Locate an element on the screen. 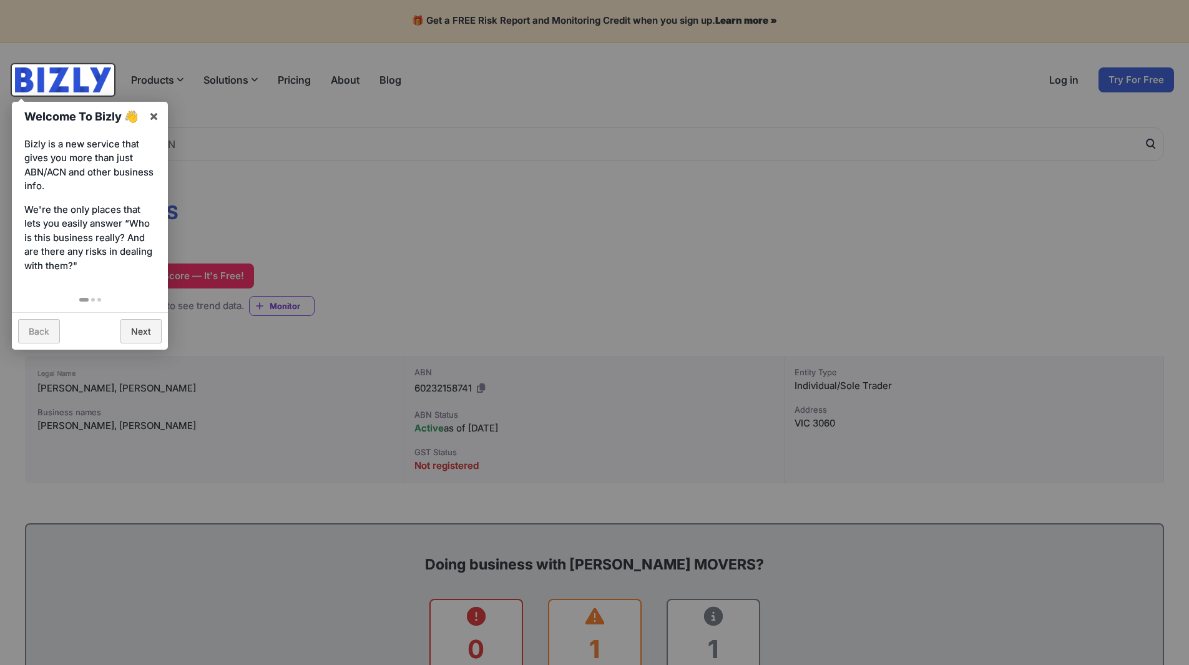  h1: Welcome To Bizly 👋 is located at coordinates (83, 116).